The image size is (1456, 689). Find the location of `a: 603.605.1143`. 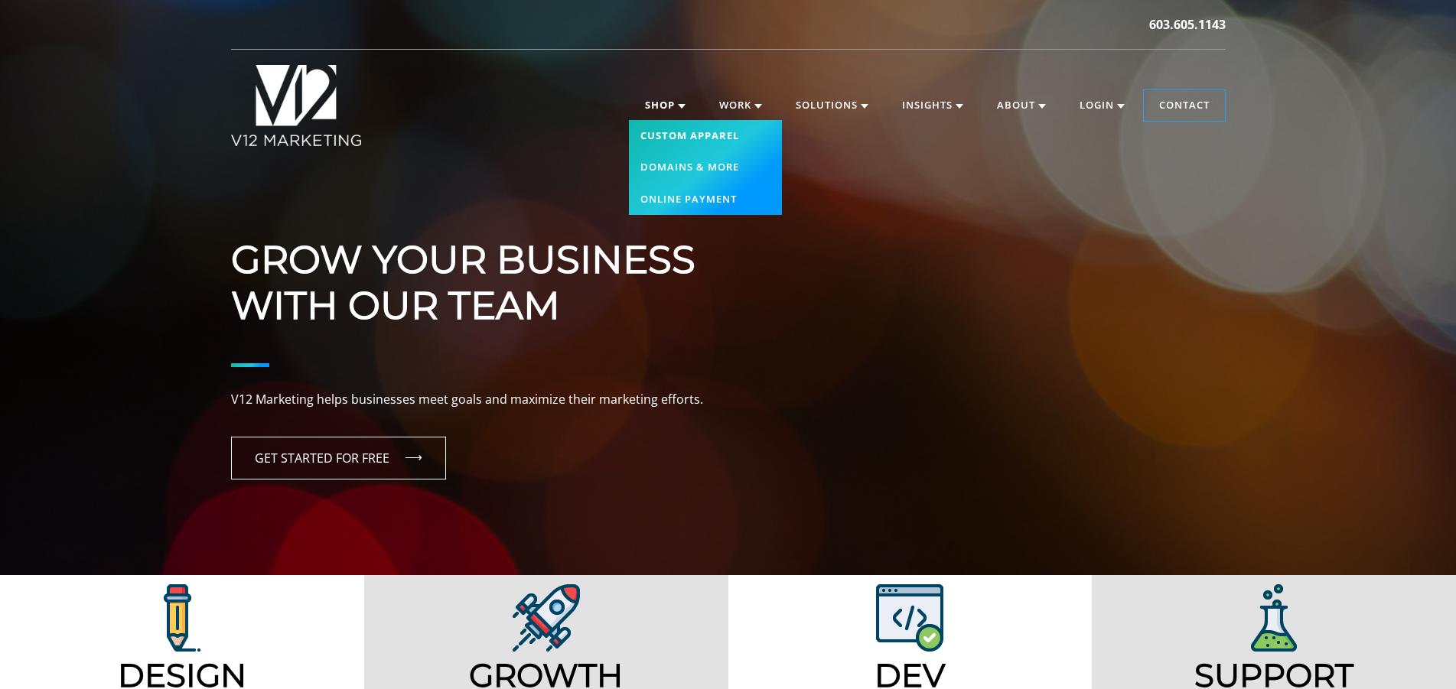

a: 603.605.1143 is located at coordinates (1188, 24).